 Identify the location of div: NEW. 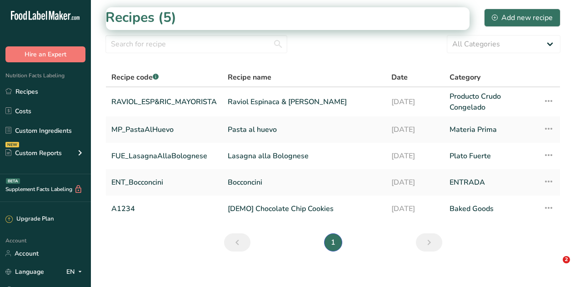
(12, 145).